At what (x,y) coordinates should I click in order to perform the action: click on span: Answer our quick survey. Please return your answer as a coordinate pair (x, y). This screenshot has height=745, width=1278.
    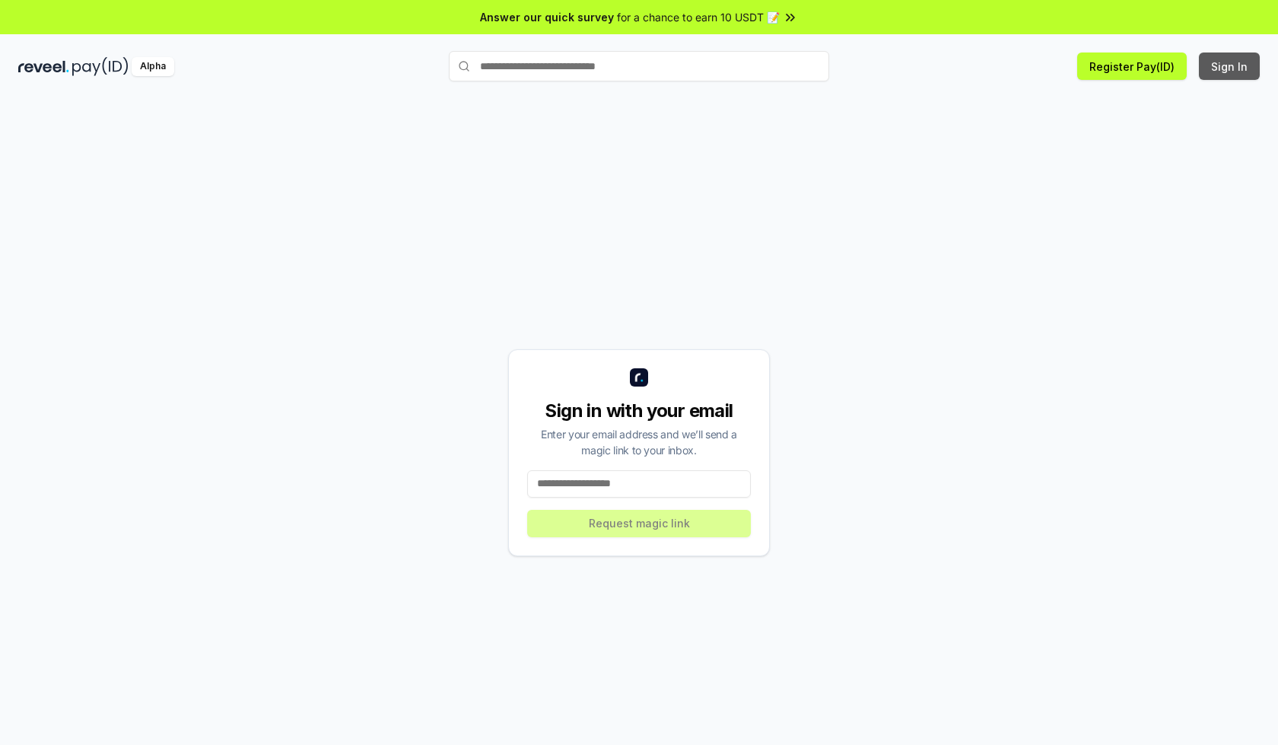
    Looking at the image, I should click on (547, 17).